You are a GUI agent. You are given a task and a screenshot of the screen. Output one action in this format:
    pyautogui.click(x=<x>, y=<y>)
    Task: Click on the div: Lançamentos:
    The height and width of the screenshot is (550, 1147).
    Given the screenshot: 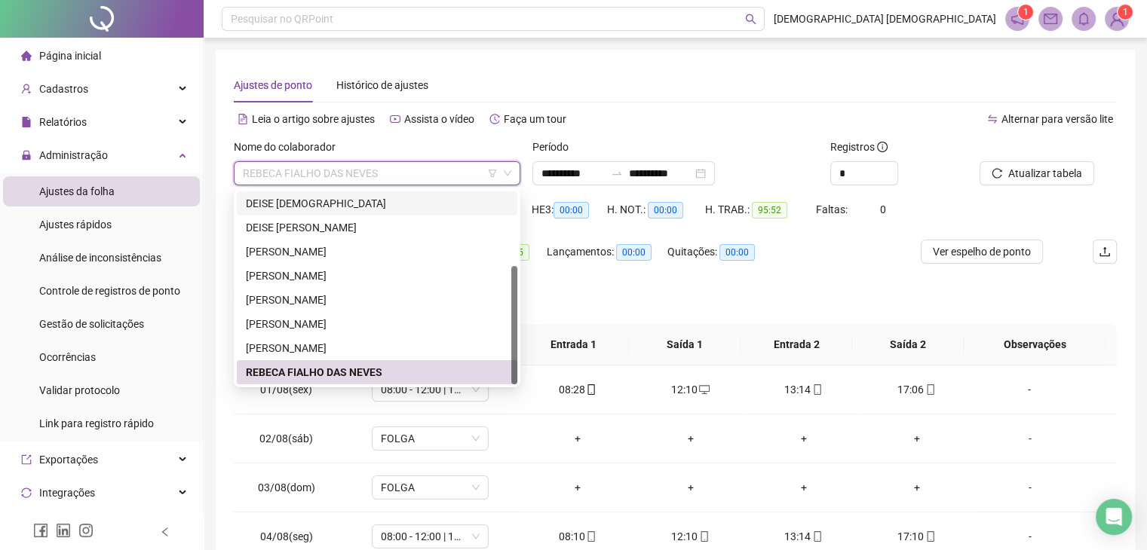 What is the action you would take?
    pyautogui.click(x=607, y=252)
    